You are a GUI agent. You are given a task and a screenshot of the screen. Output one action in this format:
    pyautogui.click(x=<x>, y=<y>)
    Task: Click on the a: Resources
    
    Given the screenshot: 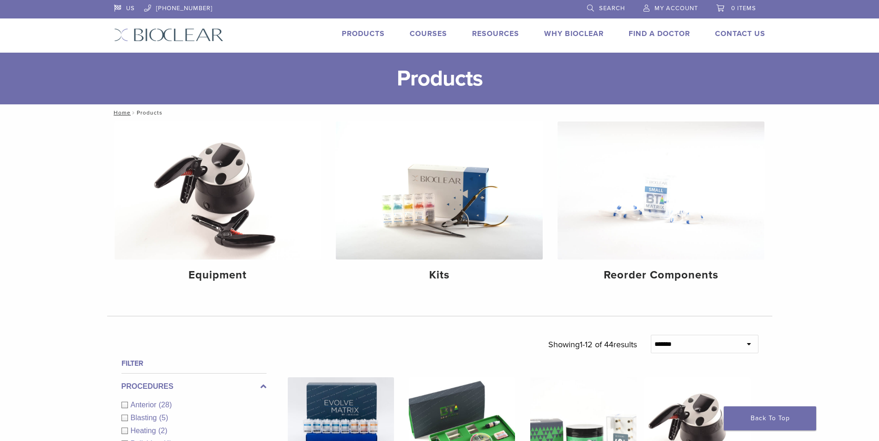 What is the action you would take?
    pyautogui.click(x=496, y=34)
    